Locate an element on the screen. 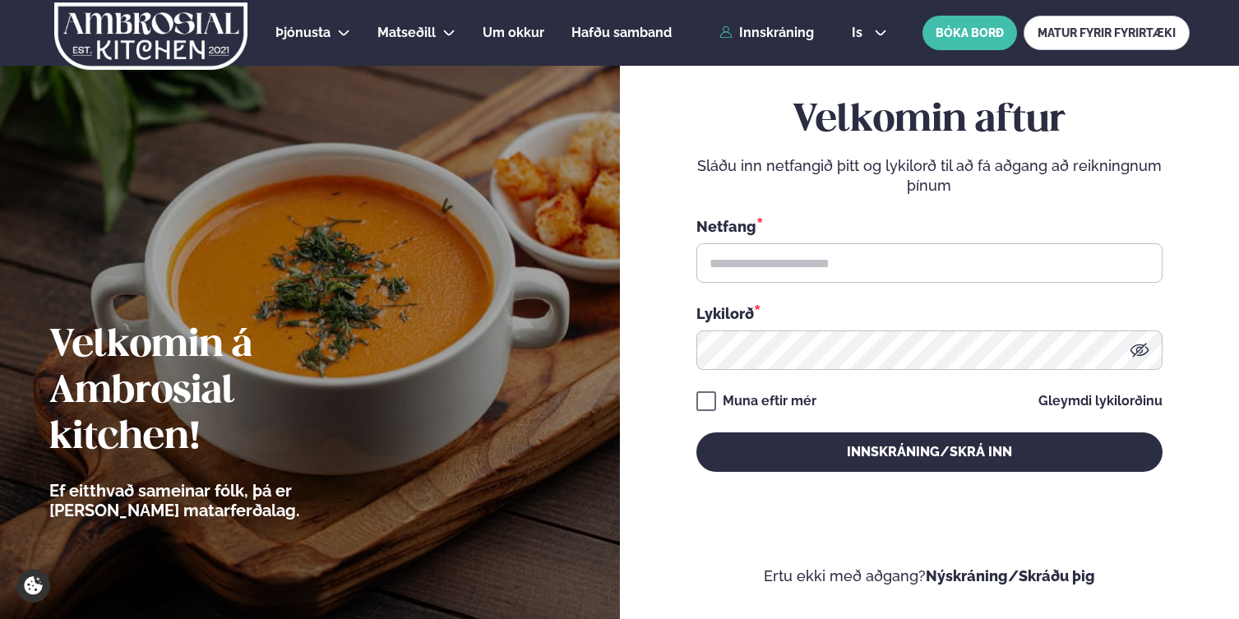  button: Innskráning/Skrá inn is located at coordinates (929, 452).